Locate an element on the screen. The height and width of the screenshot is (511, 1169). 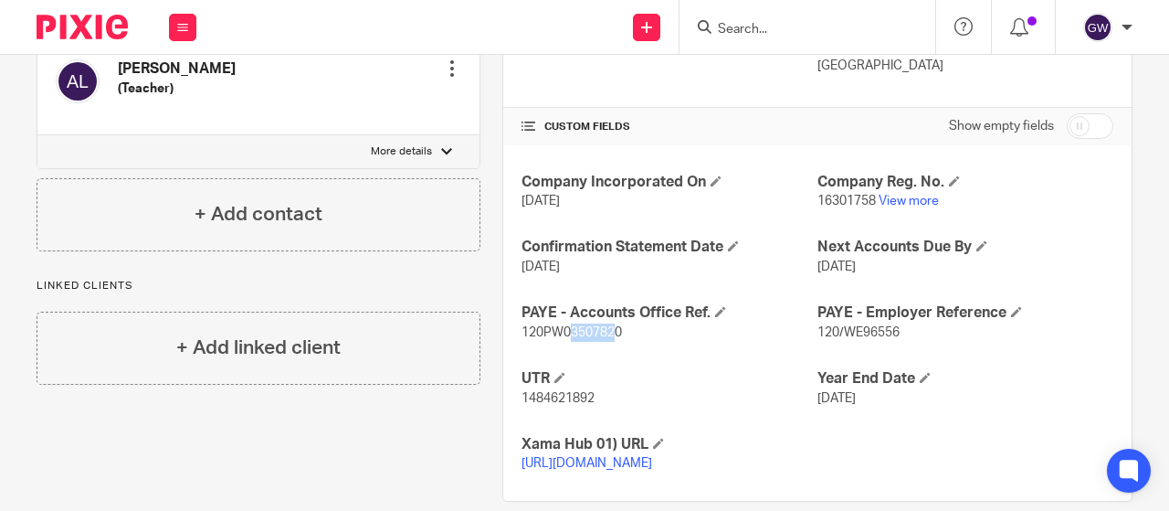
h4: Year End Date is located at coordinates (966, 378).